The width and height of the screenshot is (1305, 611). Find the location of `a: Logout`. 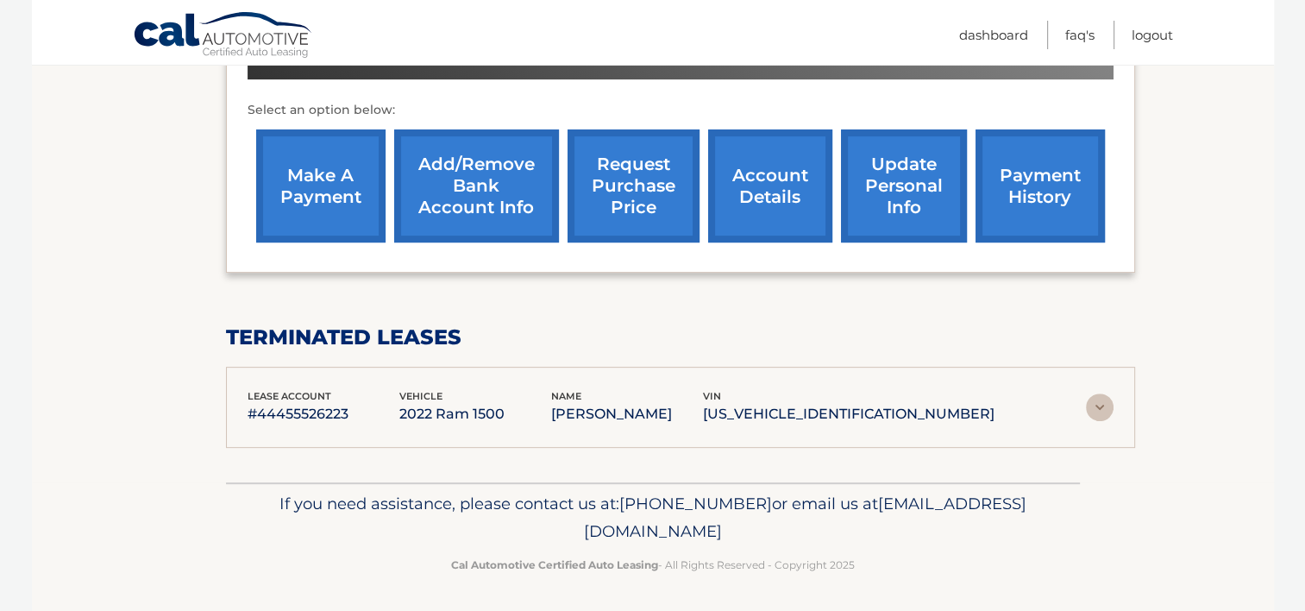

a: Logout is located at coordinates (1153, 35).